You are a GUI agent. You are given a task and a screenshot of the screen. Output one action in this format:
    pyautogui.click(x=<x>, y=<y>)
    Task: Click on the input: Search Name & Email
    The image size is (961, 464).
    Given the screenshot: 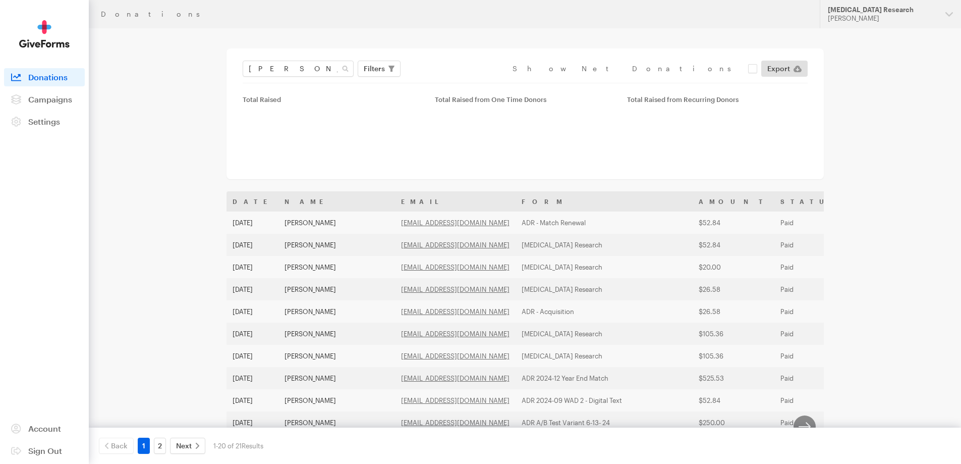 What is the action you would take?
    pyautogui.click(x=298, y=69)
    